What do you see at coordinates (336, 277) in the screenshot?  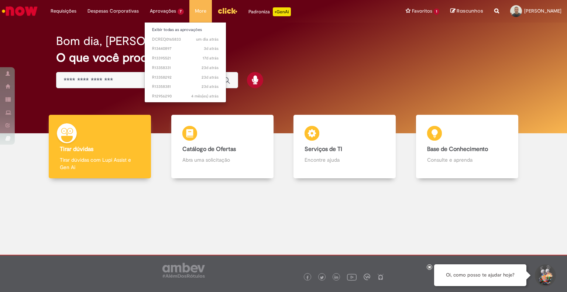 I see `img: logo_footer_linkedin.png` at bounding box center [336, 277].